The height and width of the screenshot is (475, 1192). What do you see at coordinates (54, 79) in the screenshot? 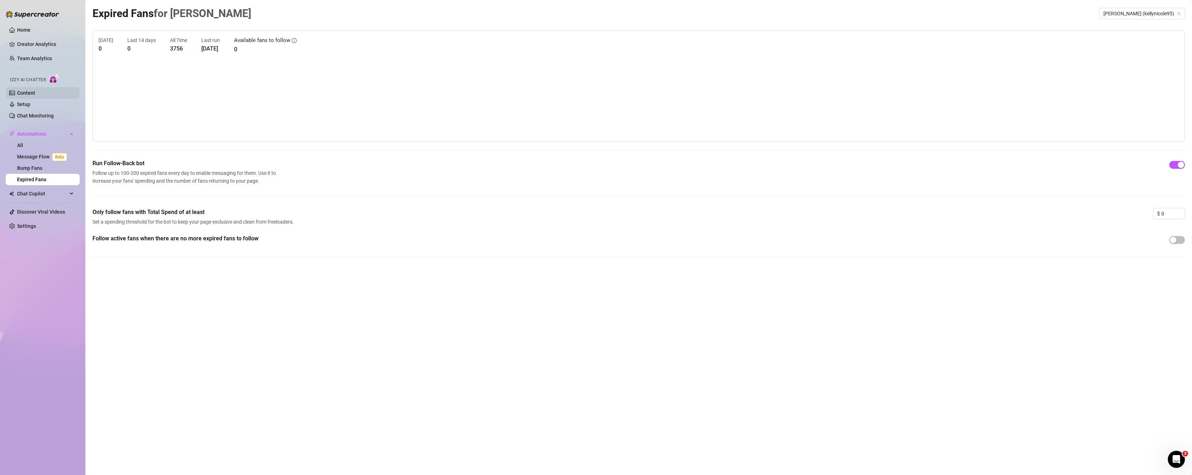
I see `img: AI Chatter` at bounding box center [54, 79].